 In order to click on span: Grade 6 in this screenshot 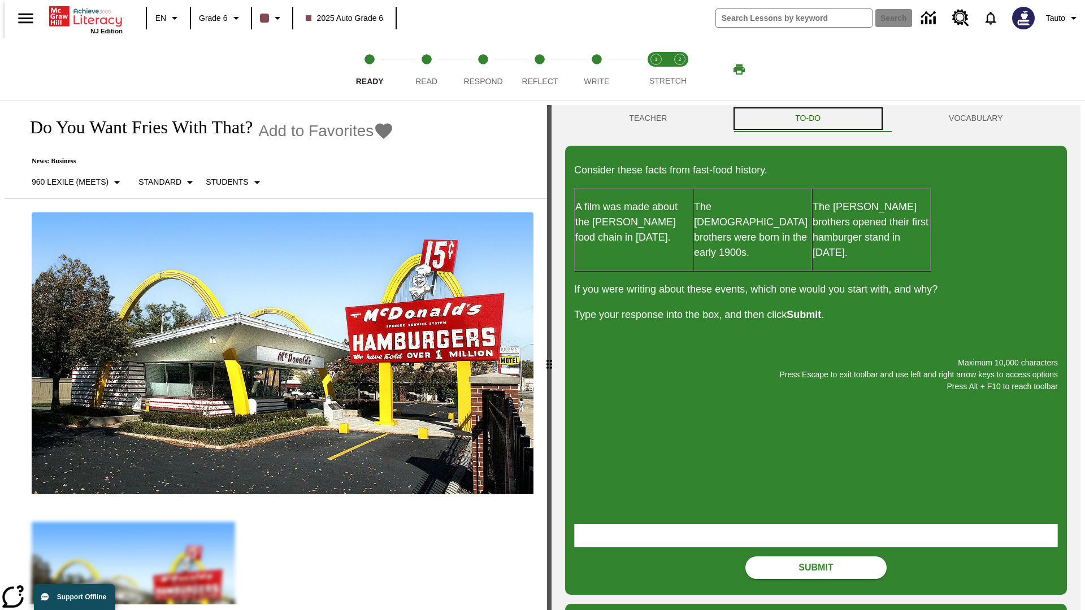, I will do `click(213, 18)`.